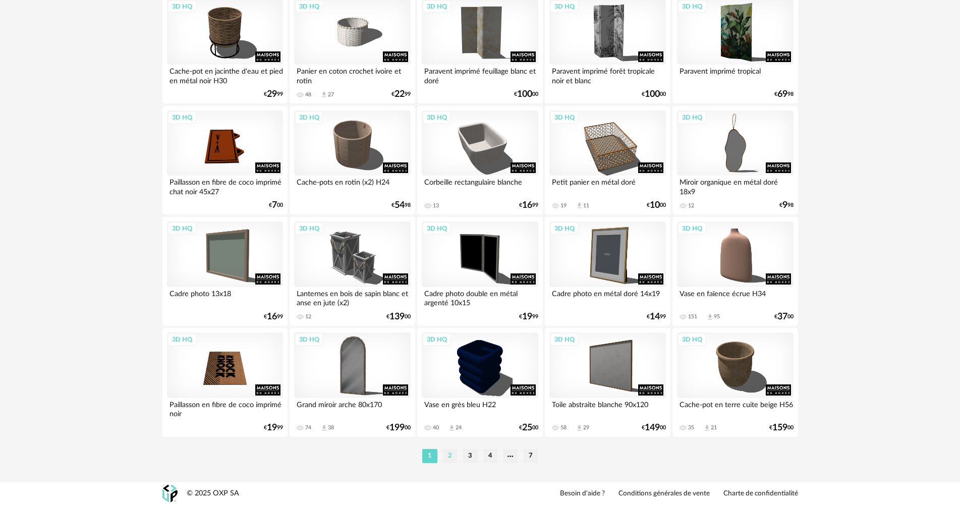 The width and height of the screenshot is (960, 505). Describe the element at coordinates (400, 205) in the screenshot. I see `span: 54` at that location.